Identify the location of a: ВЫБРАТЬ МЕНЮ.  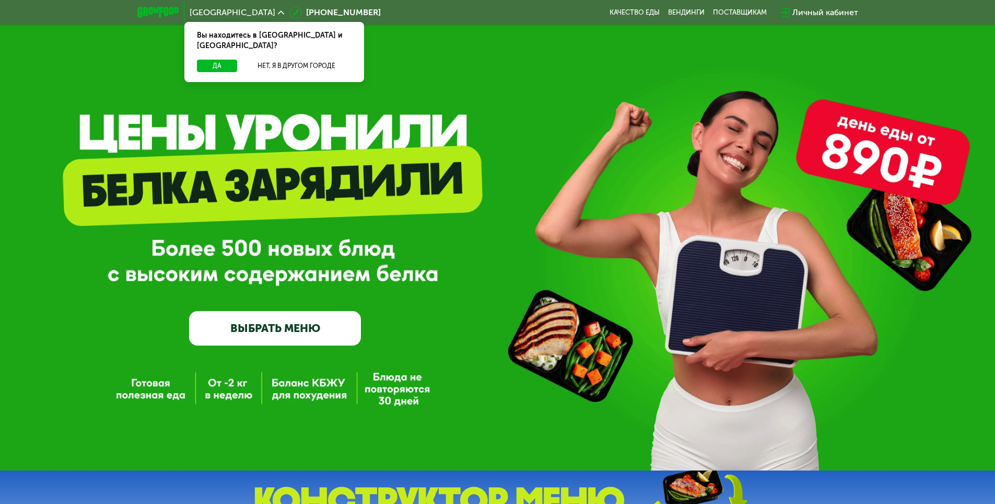
(275, 328).